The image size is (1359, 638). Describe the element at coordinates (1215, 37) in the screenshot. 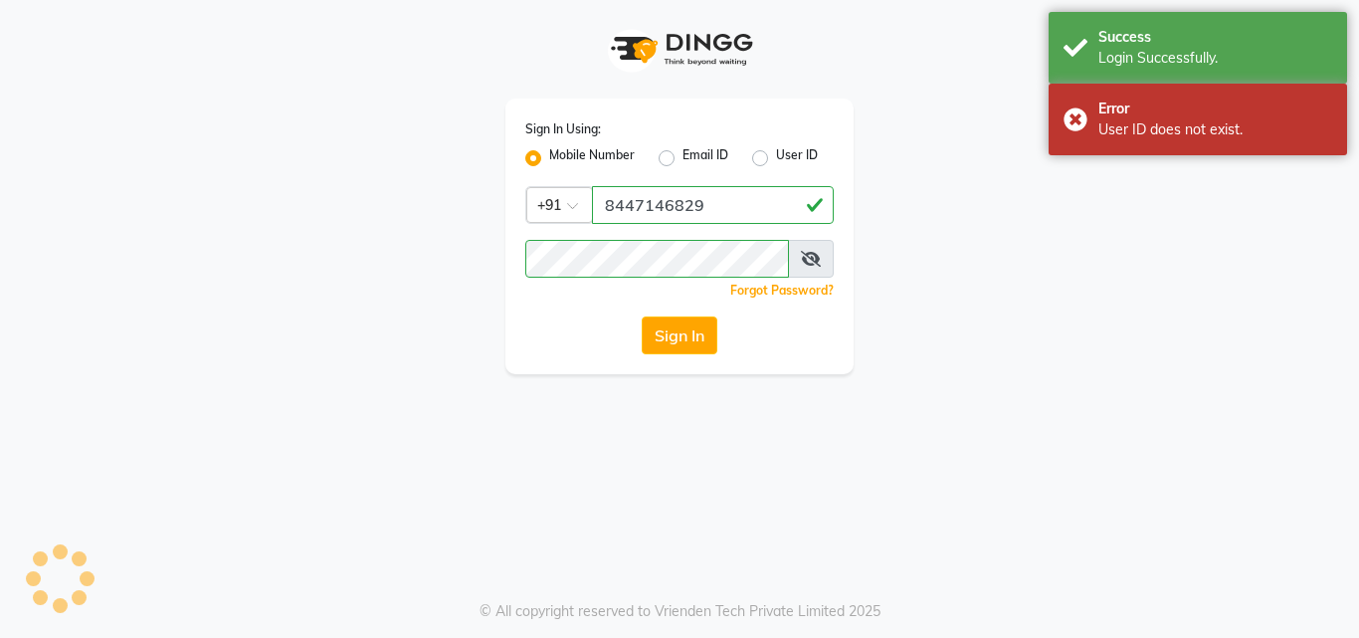

I see `div: Success` at that location.